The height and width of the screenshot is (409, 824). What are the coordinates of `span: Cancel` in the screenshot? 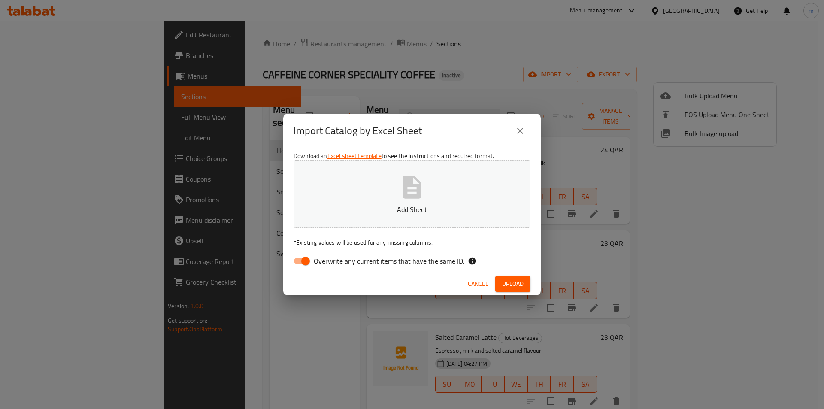 It's located at (478, 284).